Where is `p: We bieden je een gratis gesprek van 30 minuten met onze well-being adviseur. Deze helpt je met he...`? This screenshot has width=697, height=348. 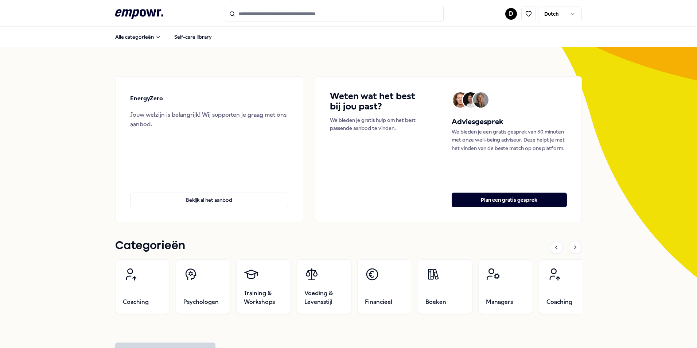
p: We bieden je een gratis gesprek van 30 minuten met onze well-being adviseur. Deze helpt je met he... is located at coordinates (509, 140).